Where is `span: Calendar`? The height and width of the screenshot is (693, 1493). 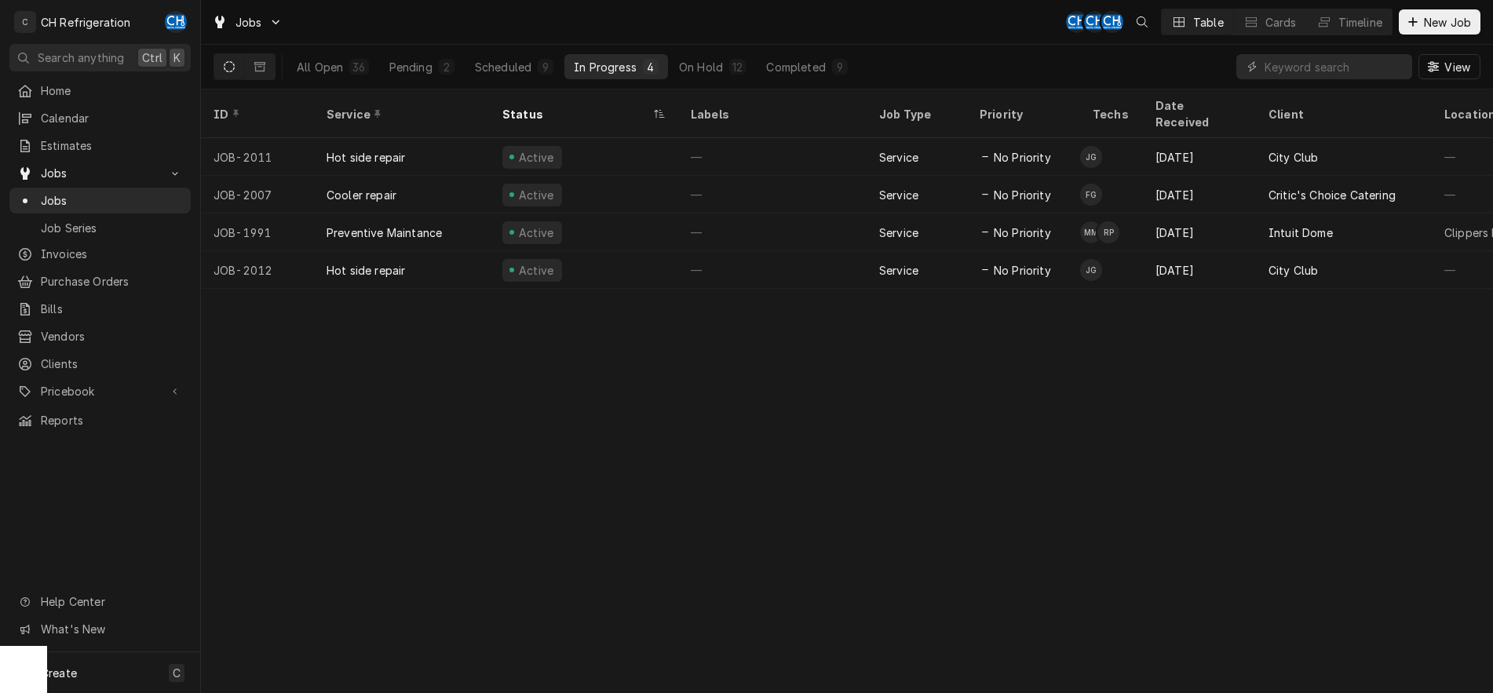 span: Calendar is located at coordinates (111, 118).